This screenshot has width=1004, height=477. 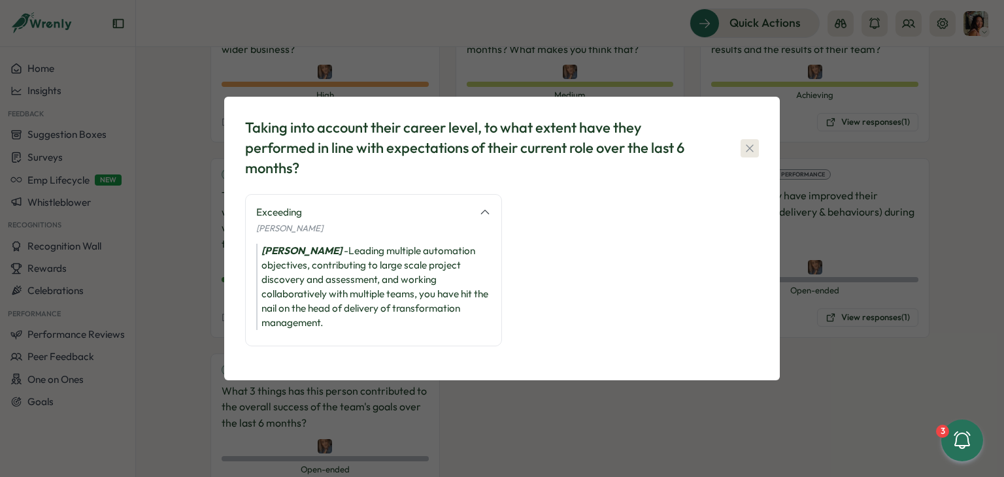 I want to click on div: - Leading multiple automation objectives, contributing to large scale project discovery and asses..., so click(x=373, y=287).